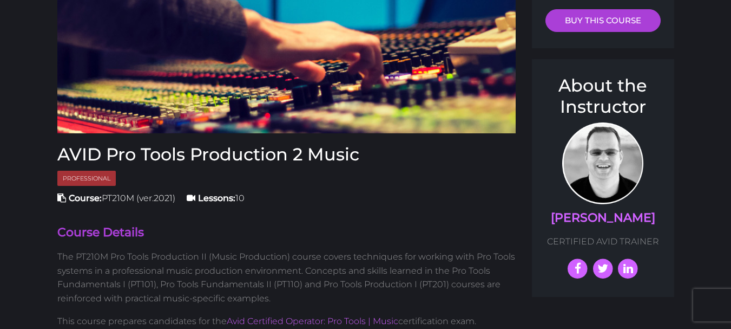  What do you see at coordinates (287, 154) in the screenshot?
I see `h3: AVID Pro Tools Production 2 Music` at bounding box center [287, 154].